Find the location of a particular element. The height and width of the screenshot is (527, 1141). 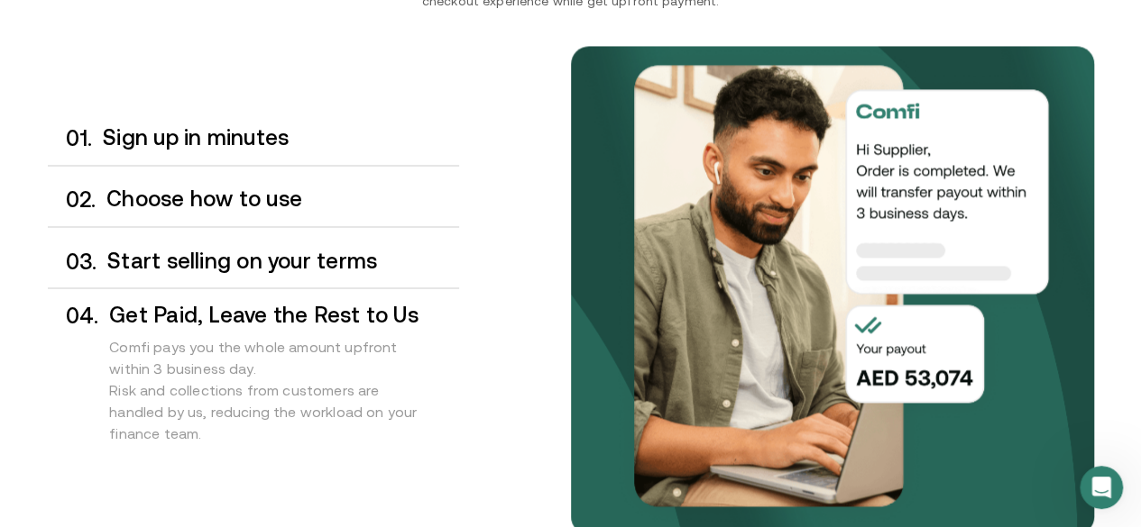

div: 0 1 . is located at coordinates (70, 138).